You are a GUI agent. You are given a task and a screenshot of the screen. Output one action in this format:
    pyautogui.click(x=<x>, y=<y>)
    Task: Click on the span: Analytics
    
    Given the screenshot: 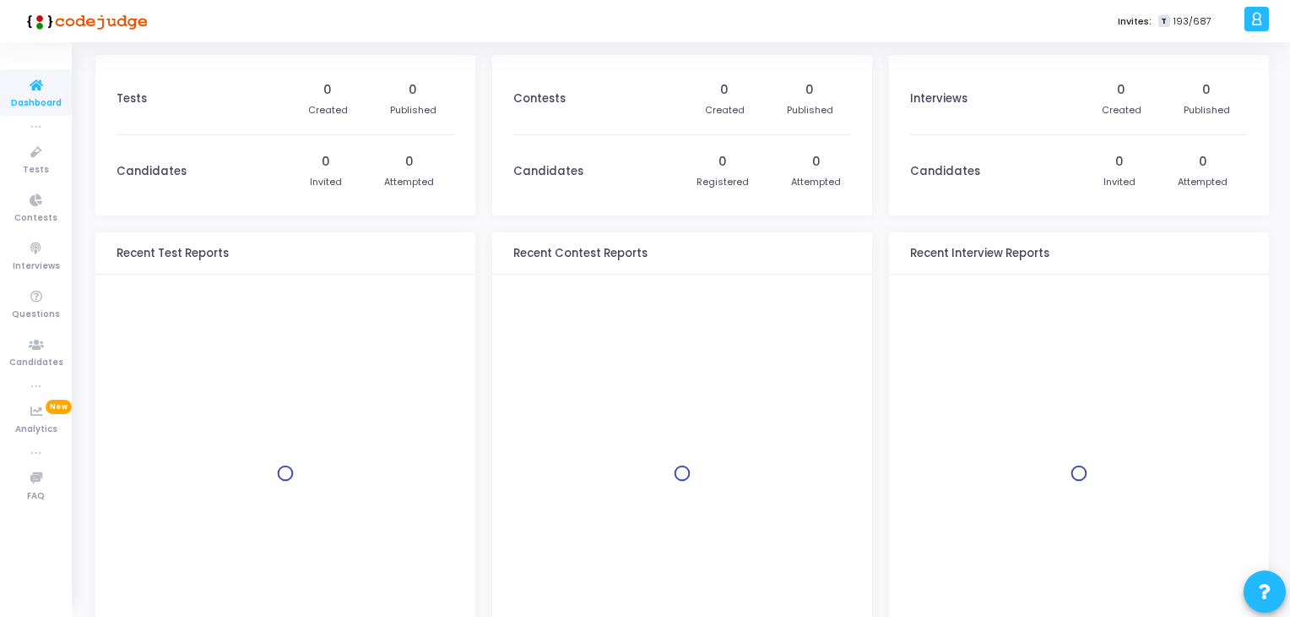 What is the action you would take?
    pyautogui.click(x=36, y=429)
    